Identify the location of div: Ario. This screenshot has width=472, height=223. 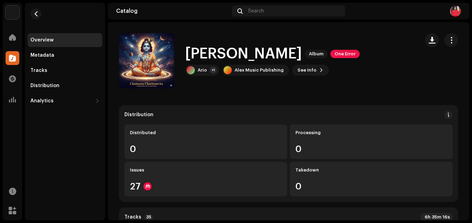
(202, 70).